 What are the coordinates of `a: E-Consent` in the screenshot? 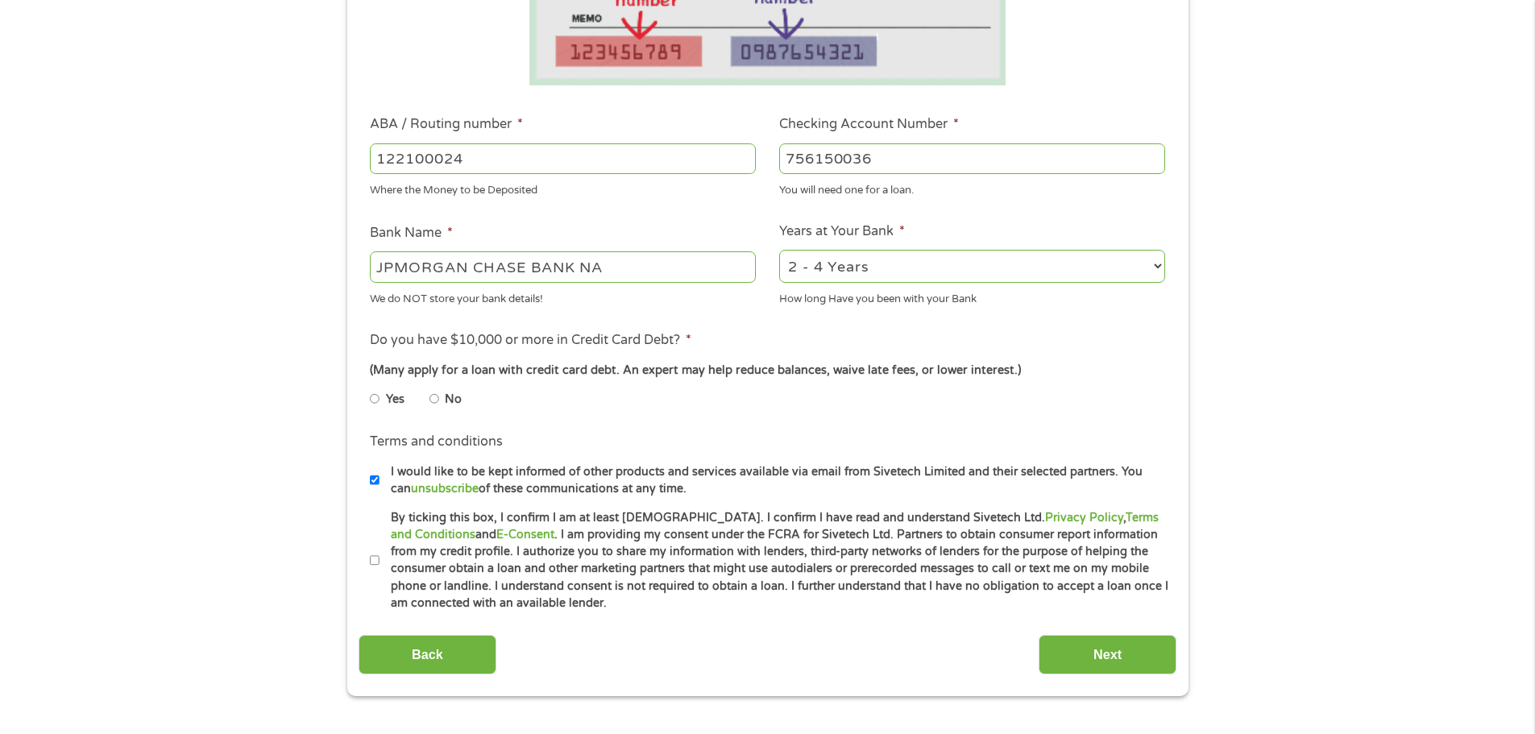 It's located at (525, 534).